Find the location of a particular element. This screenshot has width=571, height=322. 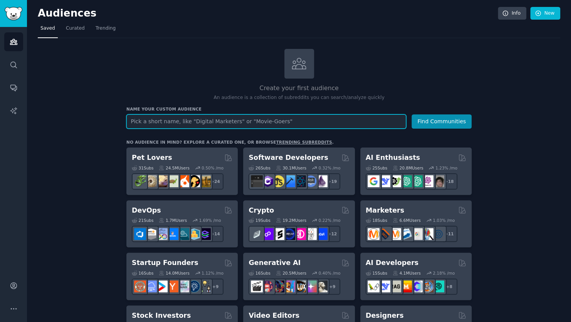

img: PetAdvice is located at coordinates (194, 181).